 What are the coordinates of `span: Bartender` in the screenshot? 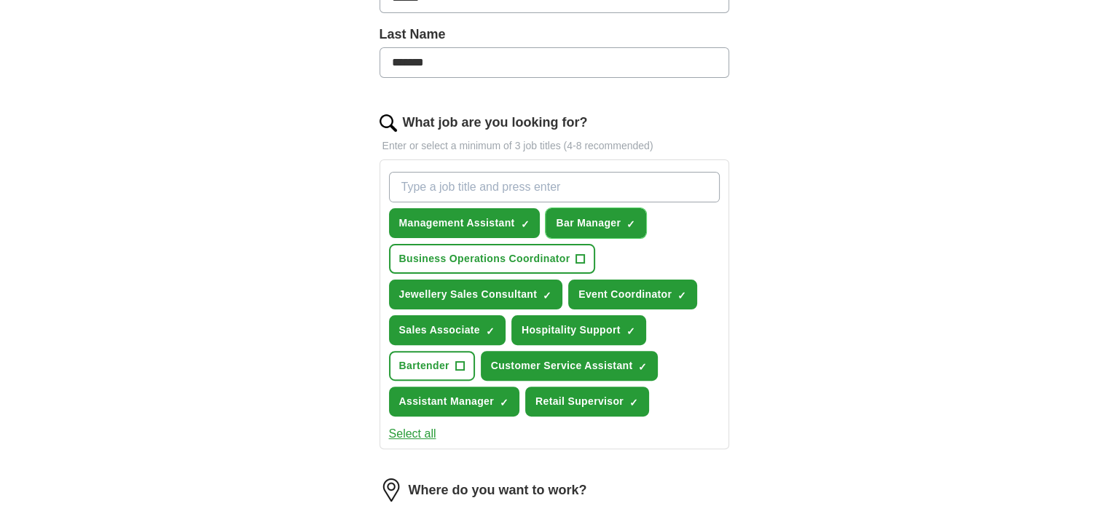 It's located at (424, 366).